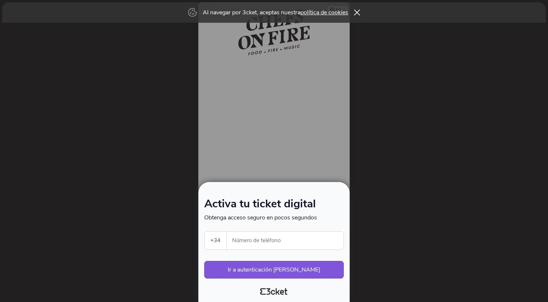 This screenshot has width=548, height=302. What do you see at coordinates (324, 12) in the screenshot?
I see `a: política de cookies` at bounding box center [324, 12].